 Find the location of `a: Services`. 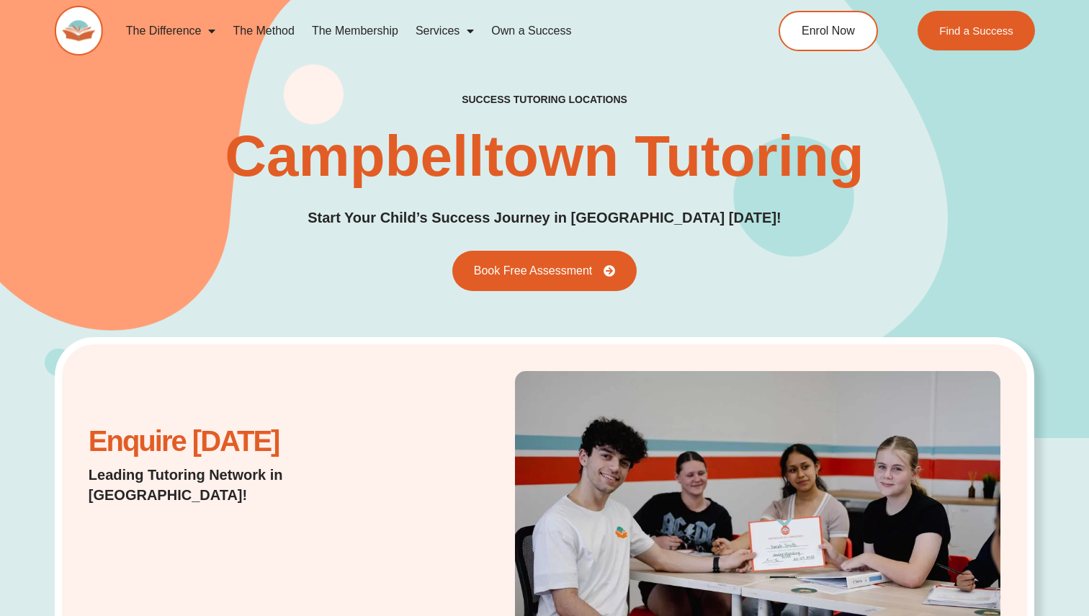

a: Services is located at coordinates (444, 31).